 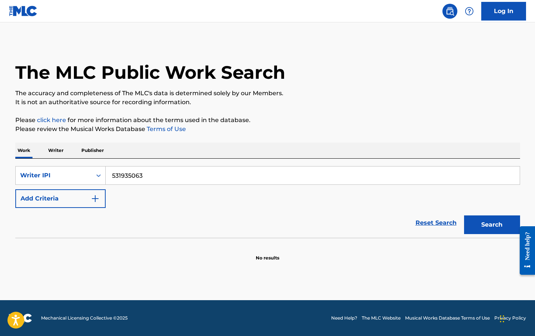 I want to click on a: Terms of Use, so click(x=165, y=129).